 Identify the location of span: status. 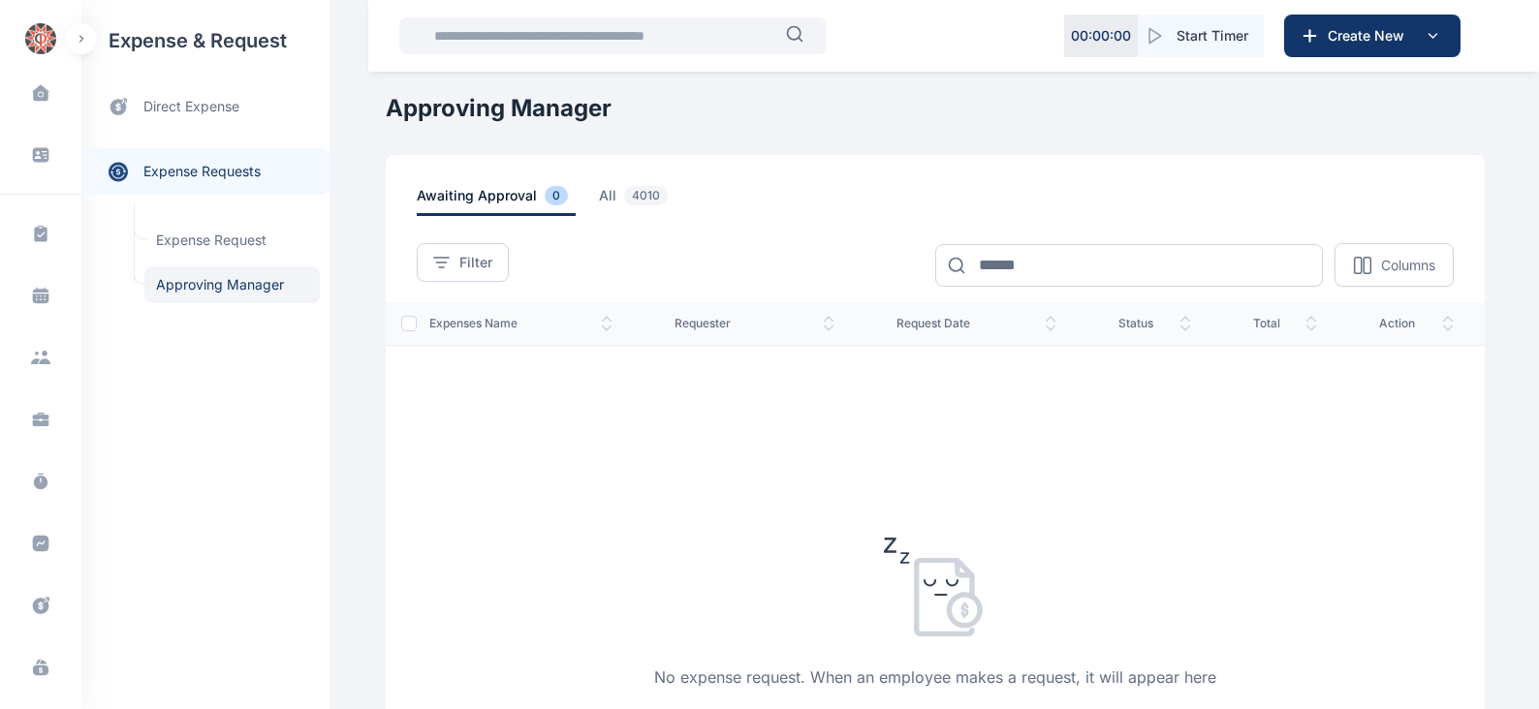
(1154, 324).